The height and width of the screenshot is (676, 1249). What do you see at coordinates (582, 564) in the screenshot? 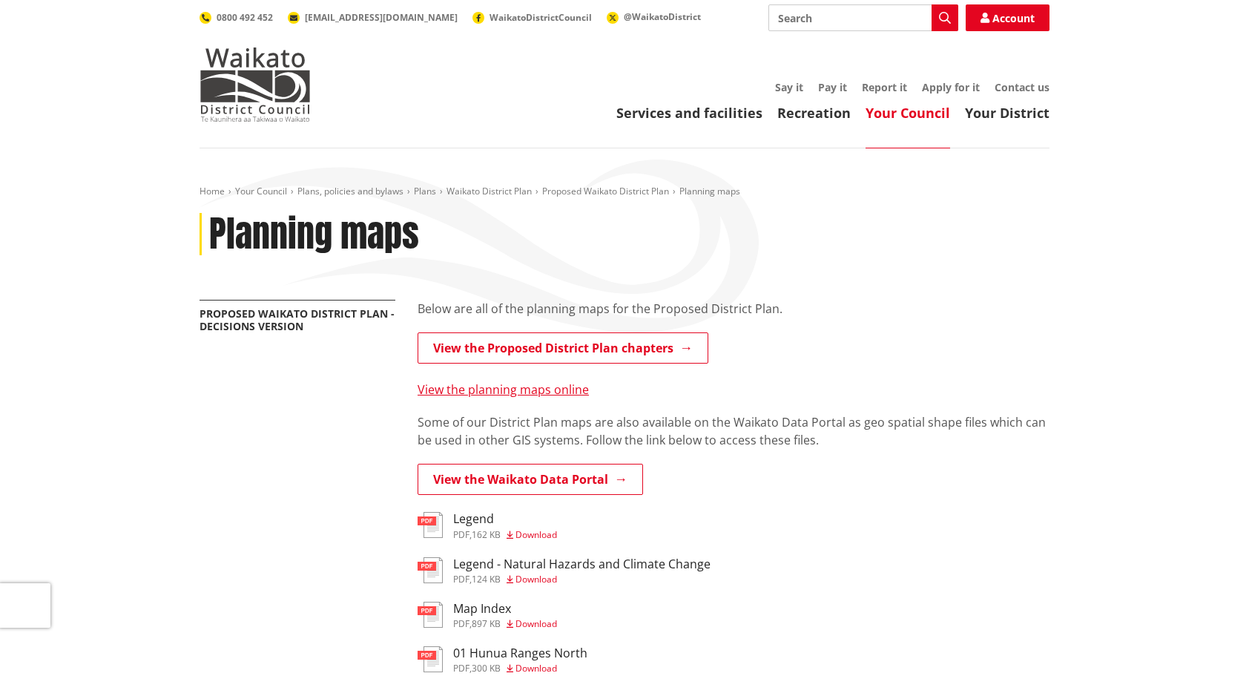
I see `h3: Legend - Natural Hazards and Climate Change` at bounding box center [582, 564].